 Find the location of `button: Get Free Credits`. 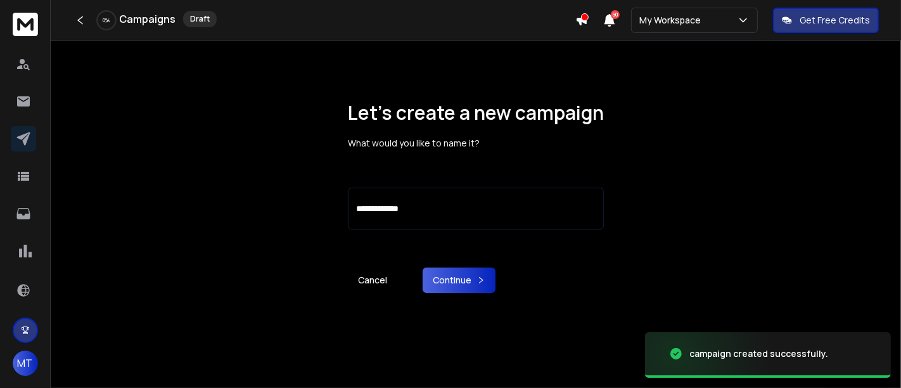

button: Get Free Credits is located at coordinates (825, 20).